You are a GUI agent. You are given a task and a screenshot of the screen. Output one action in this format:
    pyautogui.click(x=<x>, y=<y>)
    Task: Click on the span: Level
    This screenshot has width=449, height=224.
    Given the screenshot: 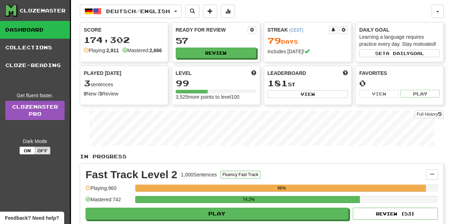 What is the action you would take?
    pyautogui.click(x=184, y=73)
    